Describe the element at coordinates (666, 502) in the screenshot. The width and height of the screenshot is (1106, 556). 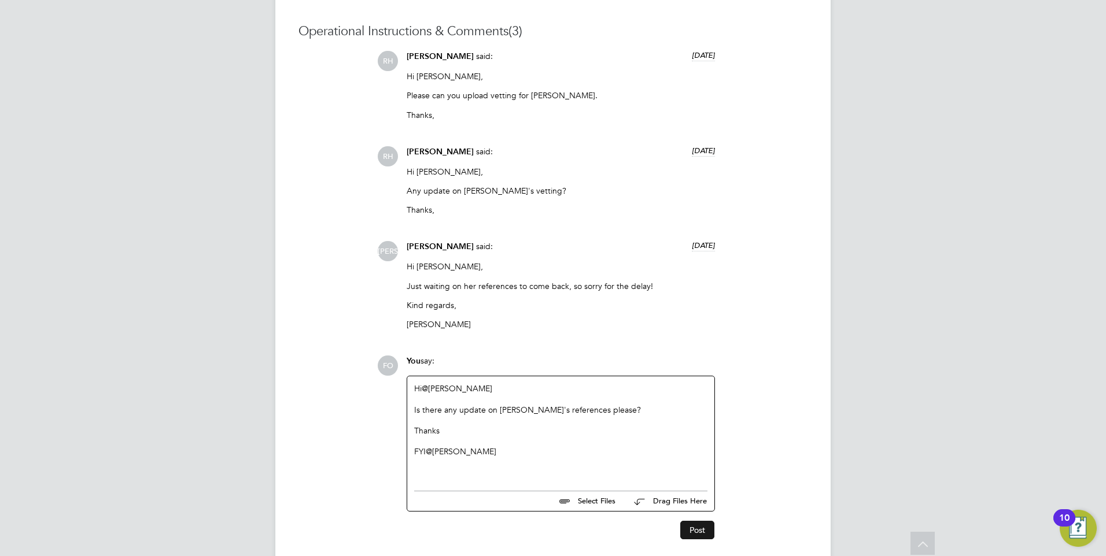
I see `button: Drag Files Here` at that location.